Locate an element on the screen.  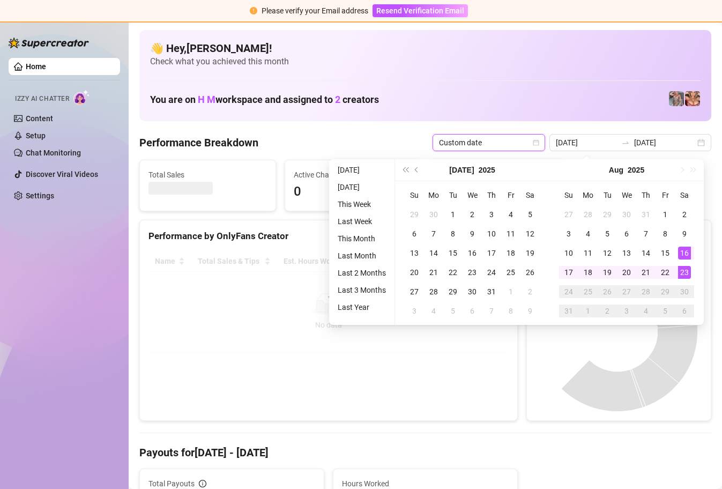
td: 2025-08-28 is located at coordinates (646, 292).